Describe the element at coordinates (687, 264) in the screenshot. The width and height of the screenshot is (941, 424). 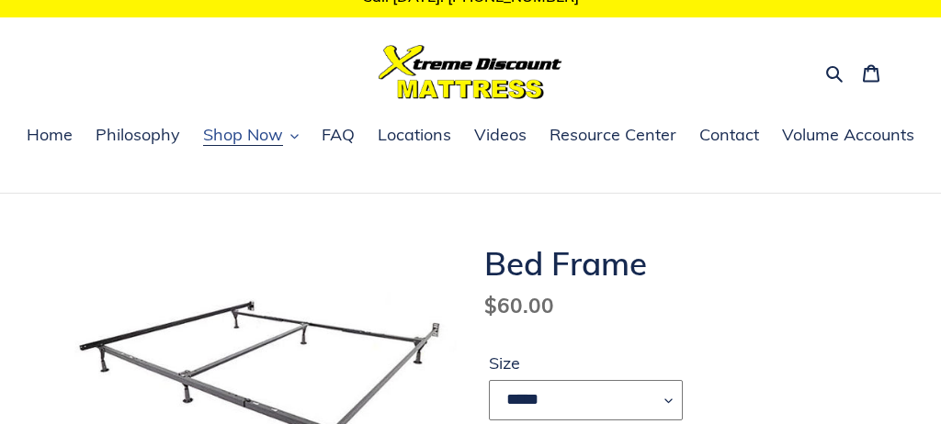
I see `h1: Bed Frame` at that location.